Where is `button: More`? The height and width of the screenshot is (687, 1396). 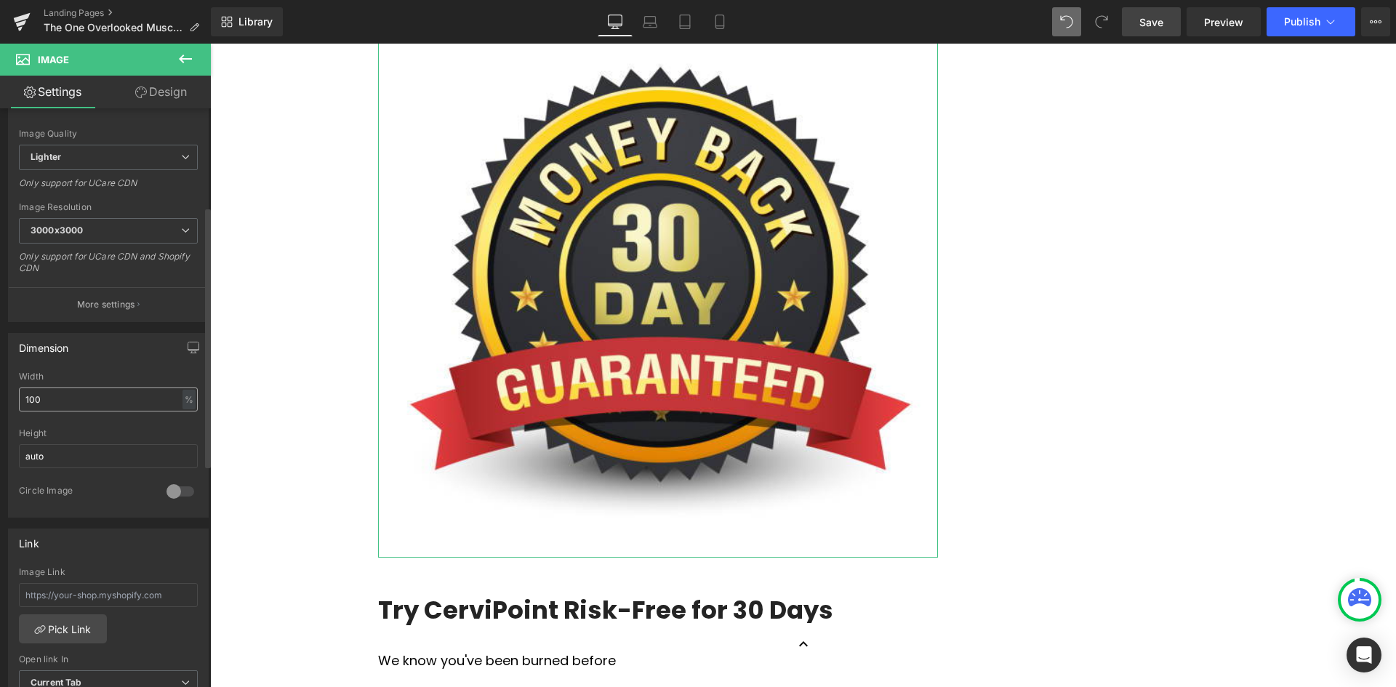 button: More is located at coordinates (1375, 22).